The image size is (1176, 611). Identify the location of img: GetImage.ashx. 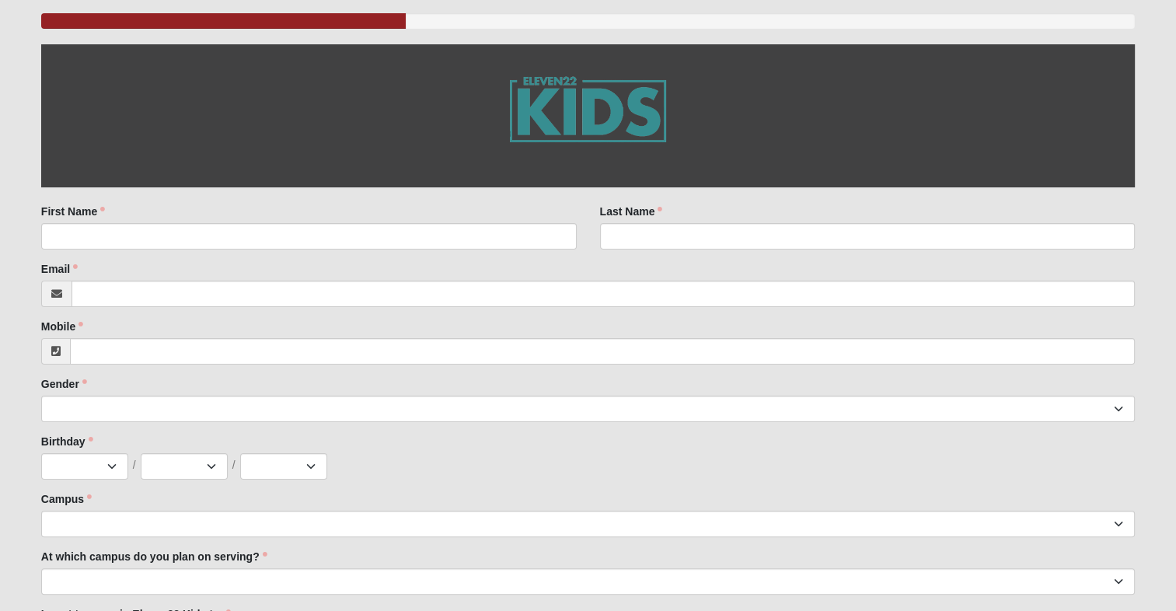
(588, 116).